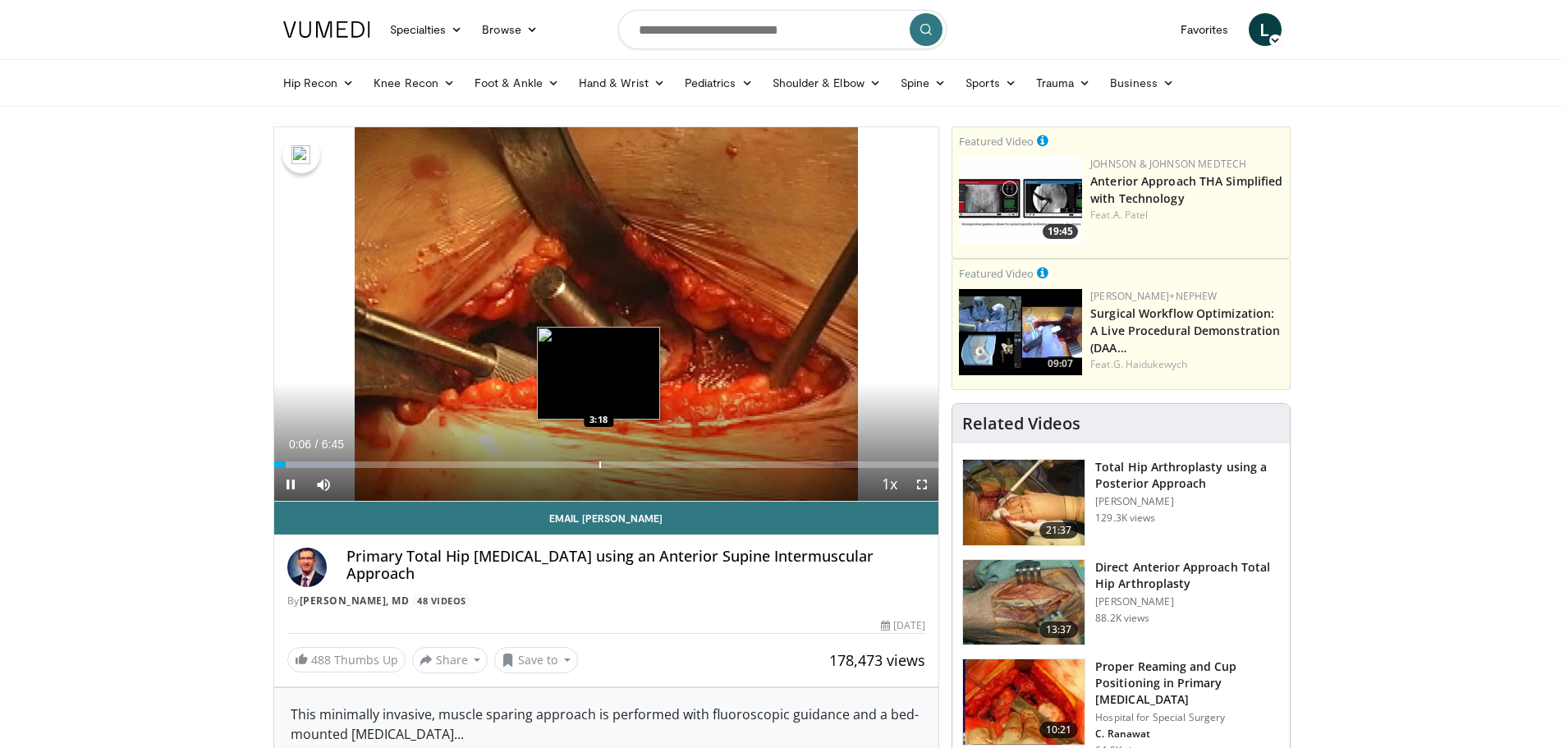 The image size is (1564, 748). Describe the element at coordinates (718, 83) in the screenshot. I see `a: Pediatrics` at that location.